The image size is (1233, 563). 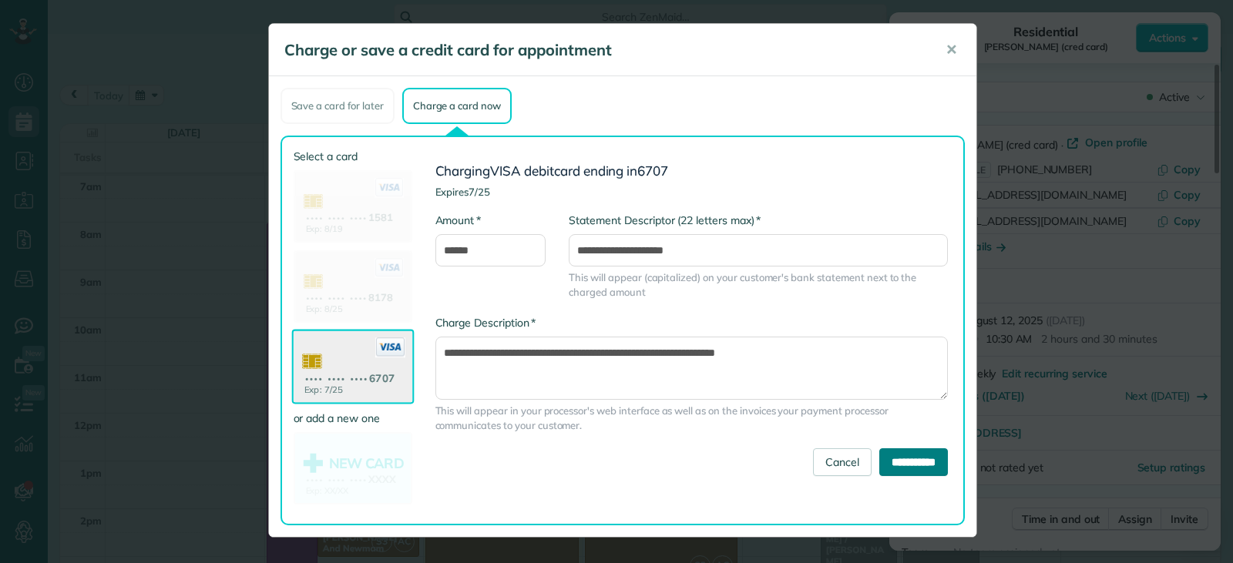 What do you see at coordinates (664, 220) in the screenshot?
I see `label: Statement Descriptor (22 letters max)` at bounding box center [664, 220].